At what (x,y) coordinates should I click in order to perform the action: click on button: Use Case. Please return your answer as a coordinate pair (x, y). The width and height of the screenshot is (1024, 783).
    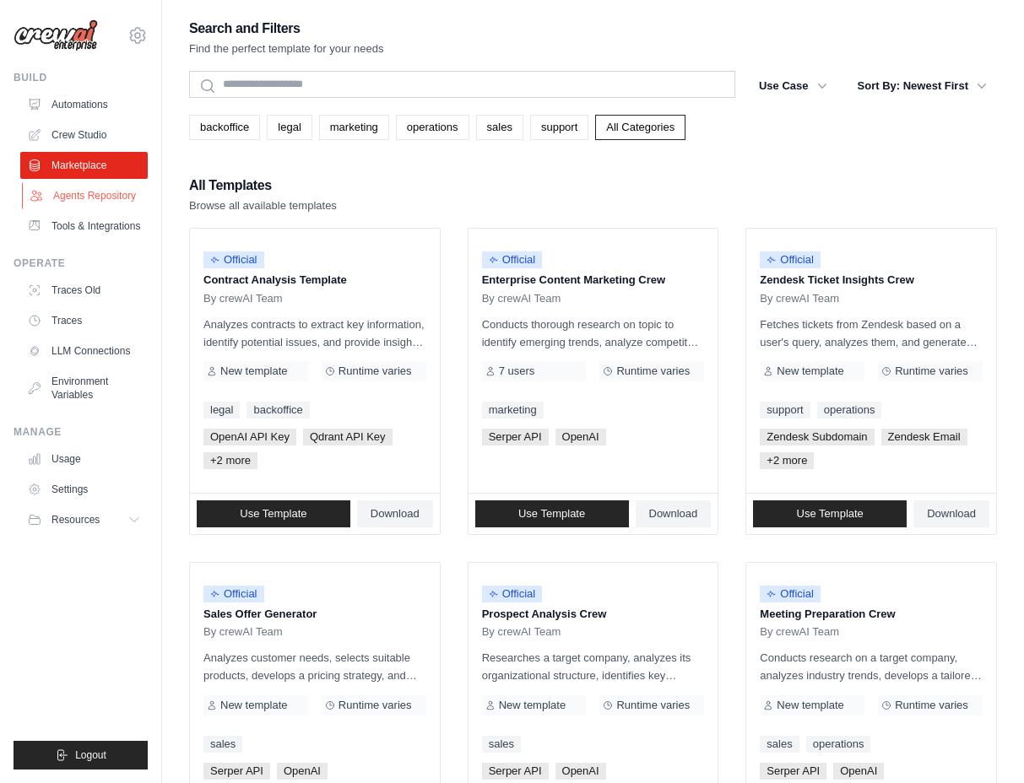
    Looking at the image, I should click on (792, 86).